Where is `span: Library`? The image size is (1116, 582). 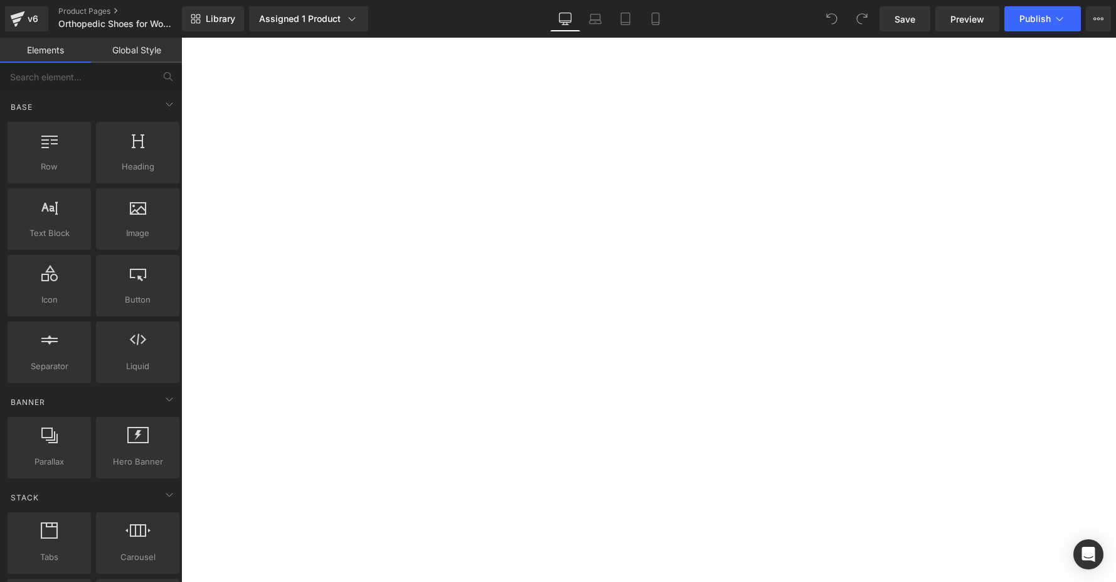
span: Library is located at coordinates (220, 19).